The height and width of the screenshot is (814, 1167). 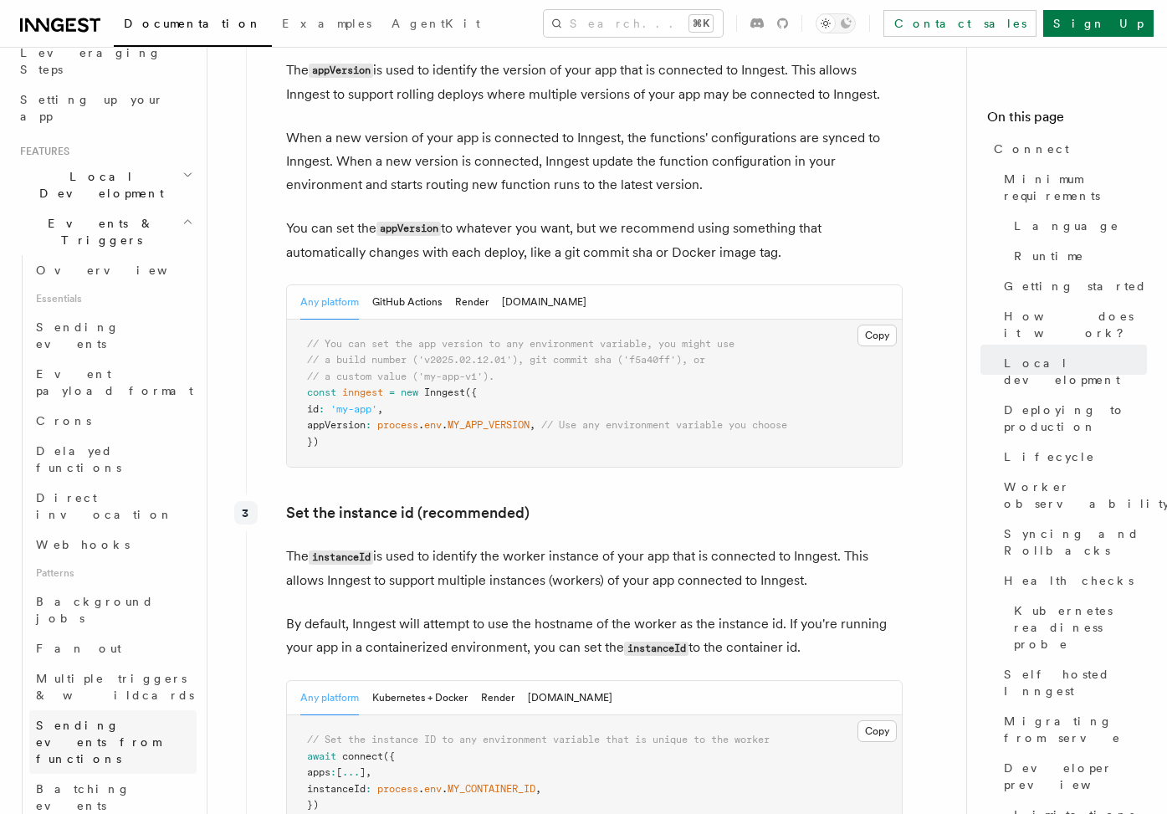 I want to click on p: You can set the to whatever you want, but we recommend using something that automatically changes..., so click(x=594, y=240).